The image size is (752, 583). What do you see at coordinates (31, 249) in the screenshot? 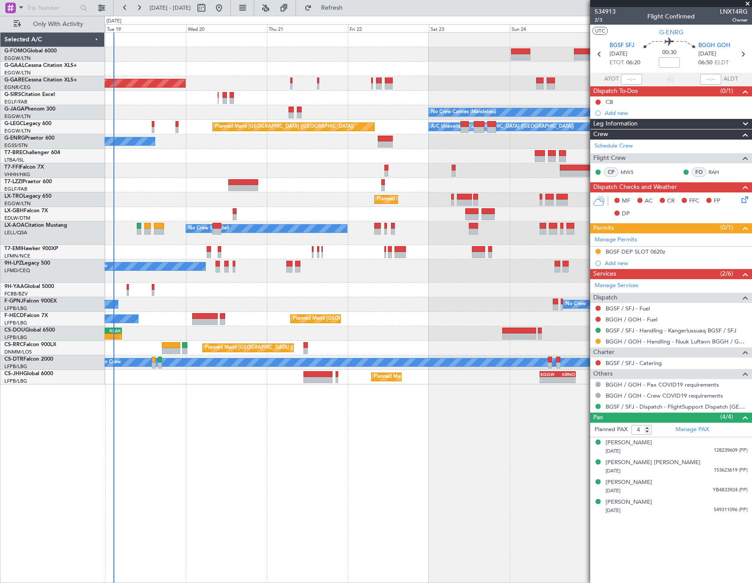
I see `a: T7-EMIHawker 900XP` at bounding box center [31, 249].